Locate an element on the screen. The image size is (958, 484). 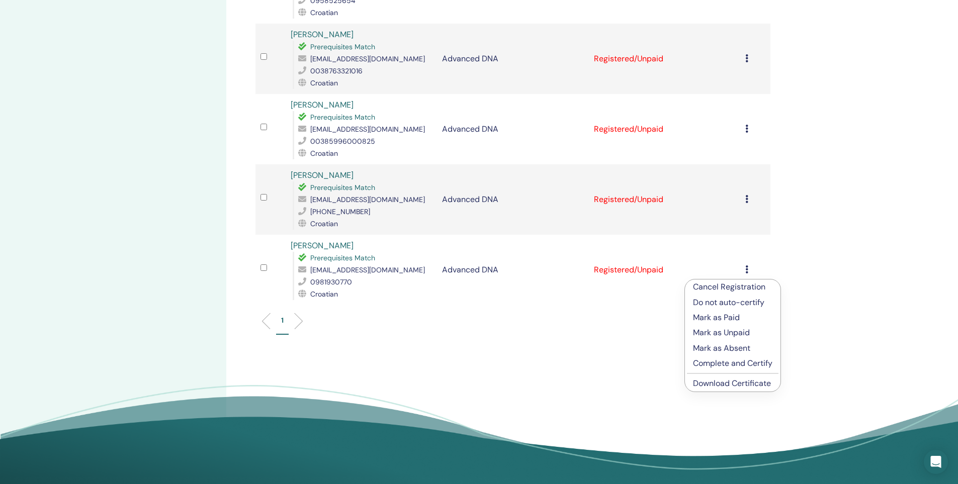
p: Mark as Paid is located at coordinates (732, 318).